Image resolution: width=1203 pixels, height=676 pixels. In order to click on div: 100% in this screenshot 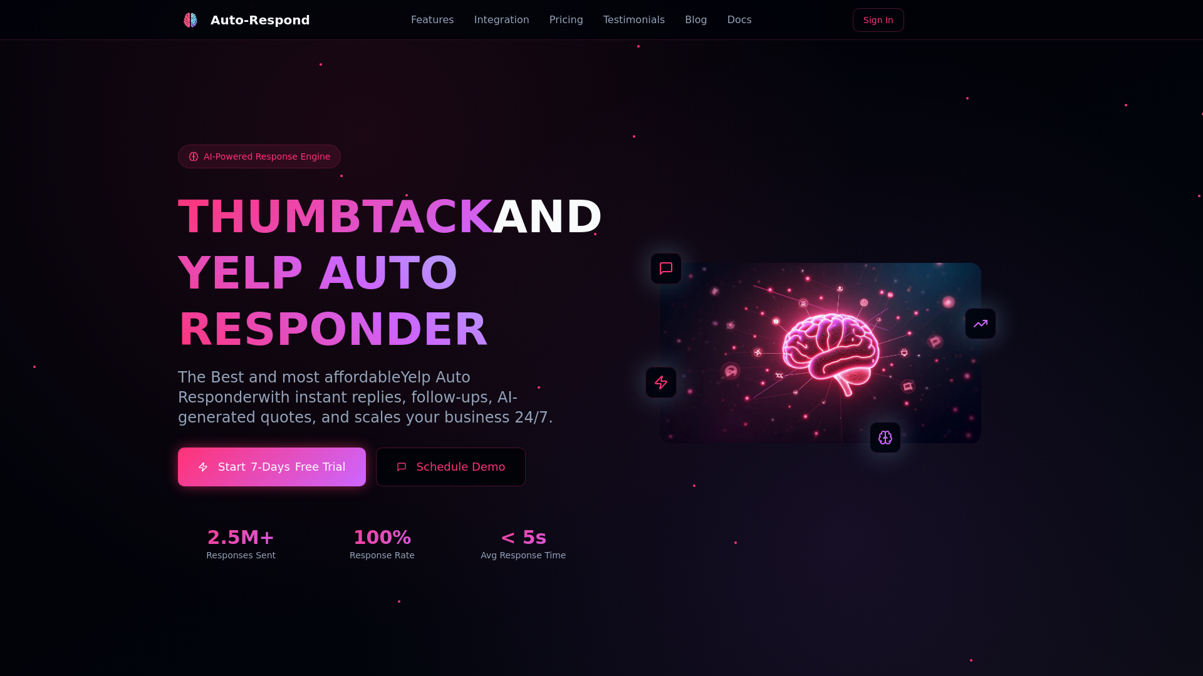, I will do `click(381, 538)`.